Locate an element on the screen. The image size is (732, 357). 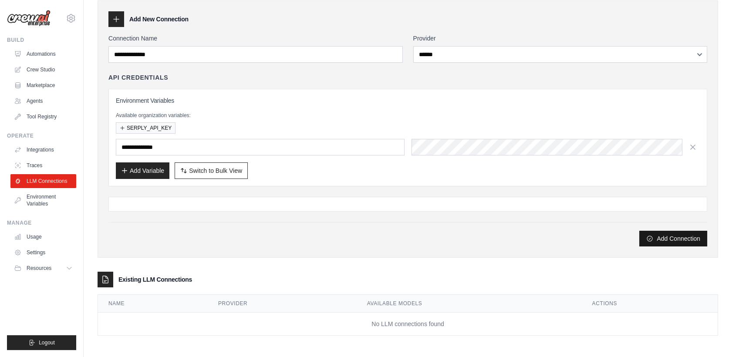
th: Actions is located at coordinates (650, 304).